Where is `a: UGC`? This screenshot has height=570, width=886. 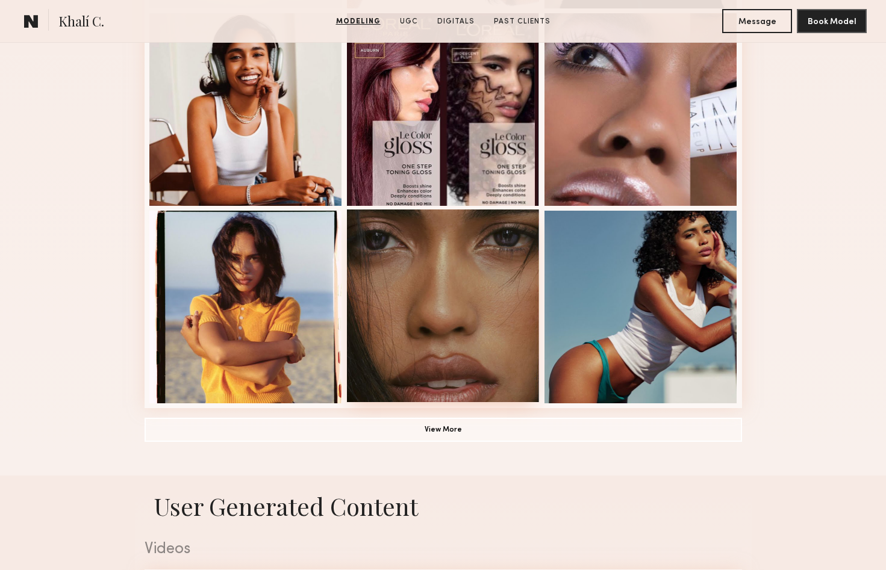
a: UGC is located at coordinates (409, 22).